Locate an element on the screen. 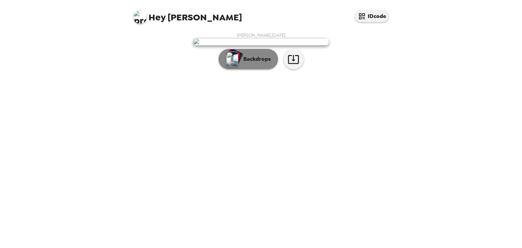  span: Hey is located at coordinates (157, 17).